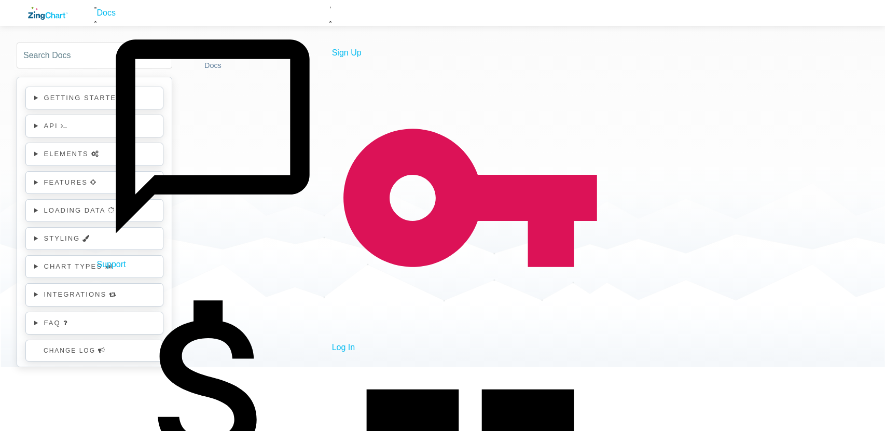 The width and height of the screenshot is (885, 431). What do you see at coordinates (75, 211) in the screenshot?
I see `summary: loading data` at bounding box center [75, 211].